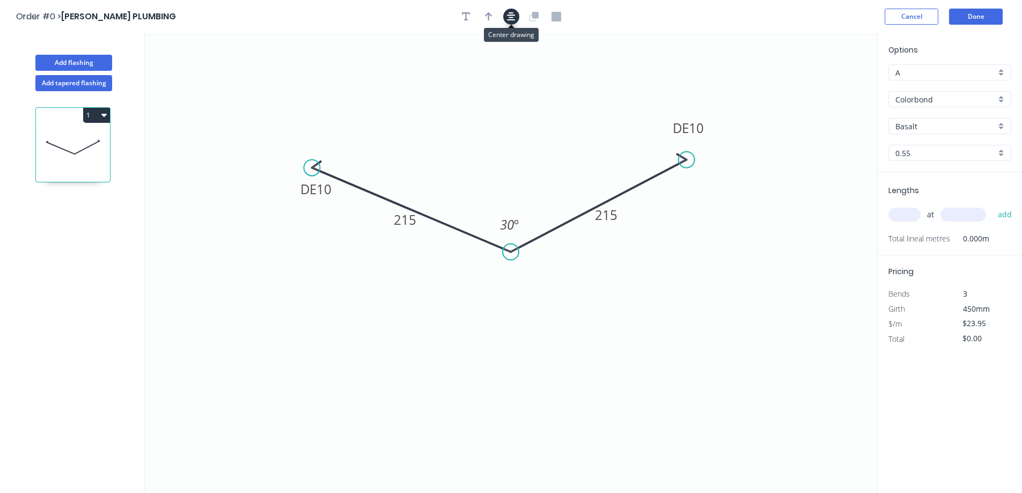  I want to click on span: $/m, so click(895, 324).